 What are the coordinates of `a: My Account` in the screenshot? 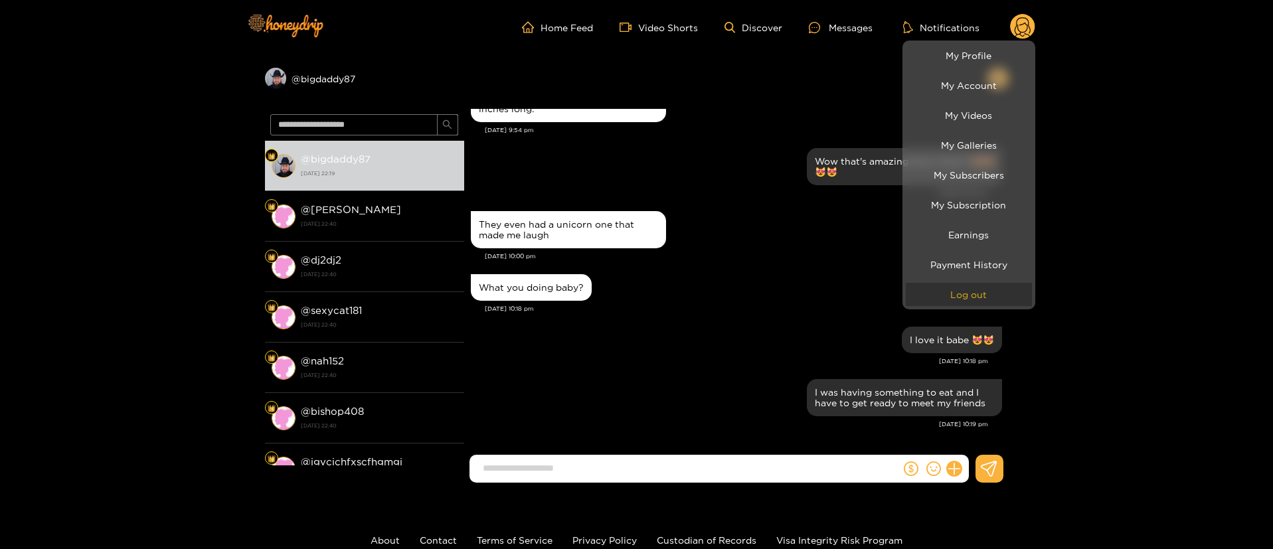 It's located at (969, 85).